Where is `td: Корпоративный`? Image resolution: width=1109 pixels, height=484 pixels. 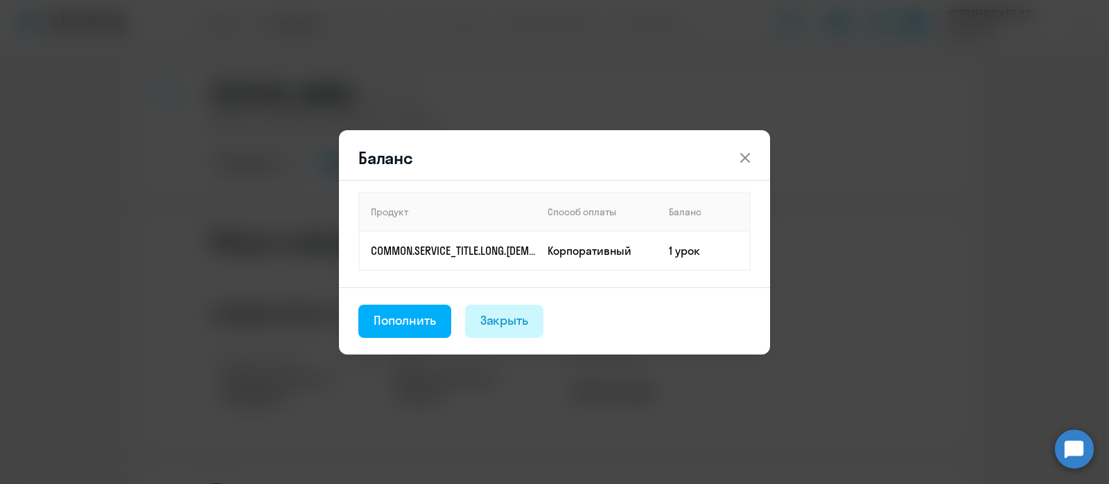
td: Корпоративный is located at coordinates (597, 251).